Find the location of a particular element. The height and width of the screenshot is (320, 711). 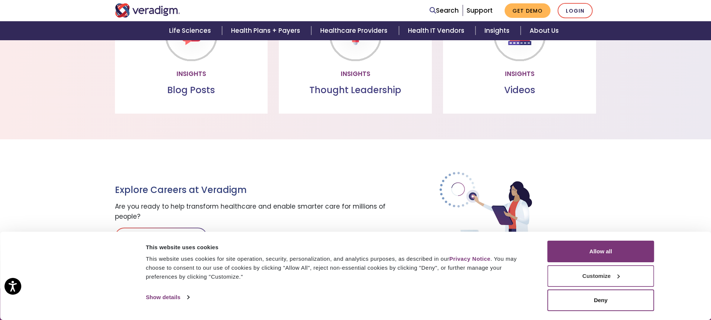

a: View Open Positions is located at coordinates (161, 237).